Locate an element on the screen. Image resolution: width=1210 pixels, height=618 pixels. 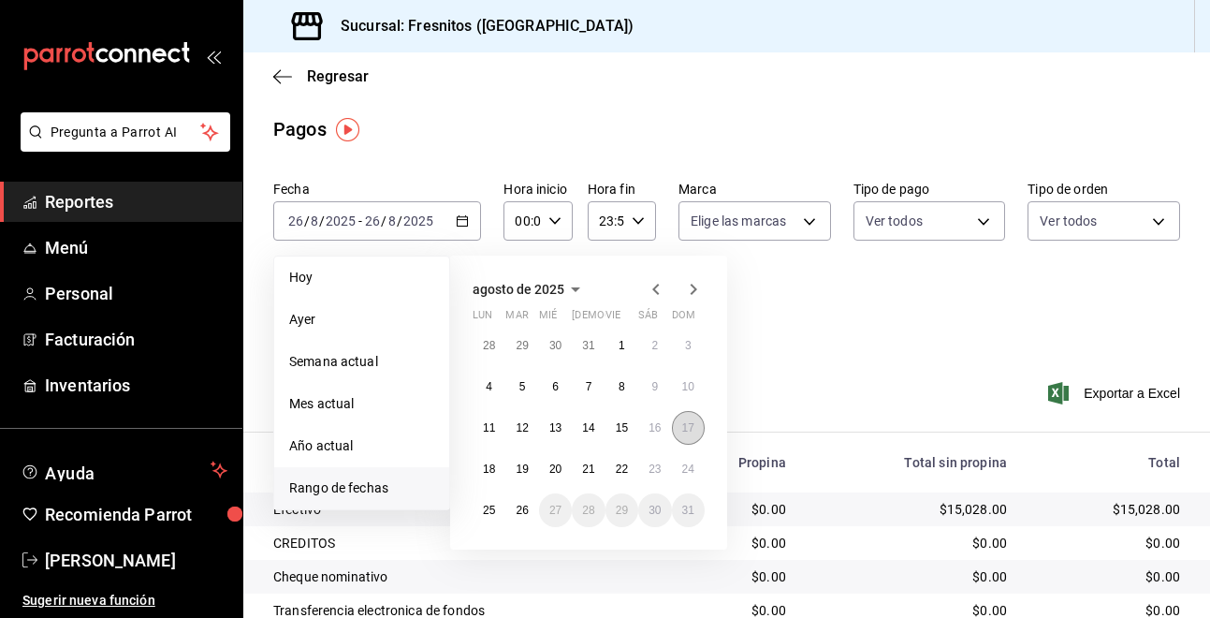
abbr: 6 de agosto de 2025 is located at coordinates (555, 386).